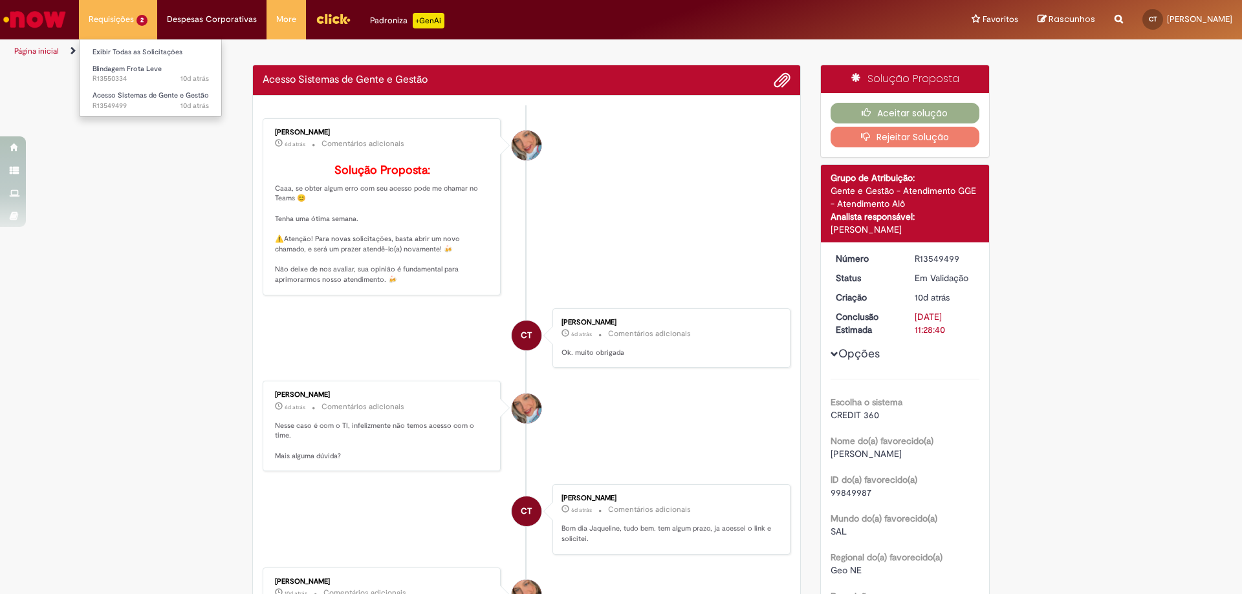 The height and width of the screenshot is (594, 1242). I want to click on ul: Trilhas de página, so click(414, 51).